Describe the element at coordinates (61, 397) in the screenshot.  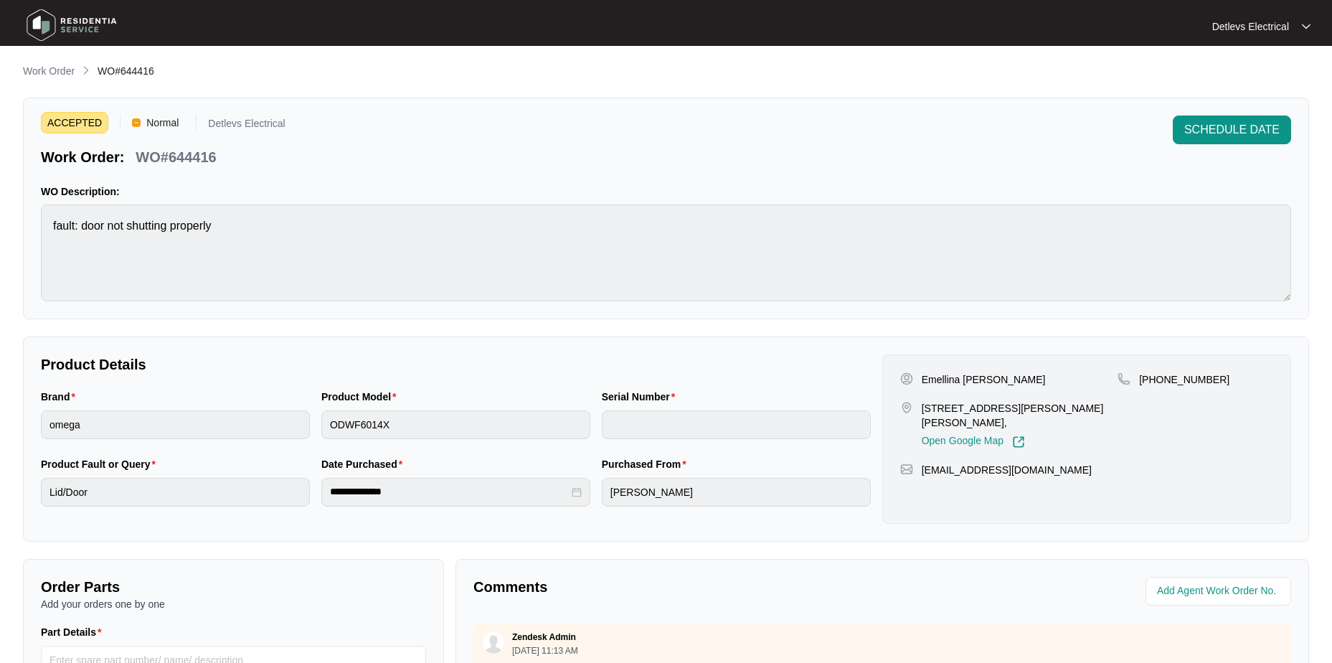
I see `label: Brand` at that location.